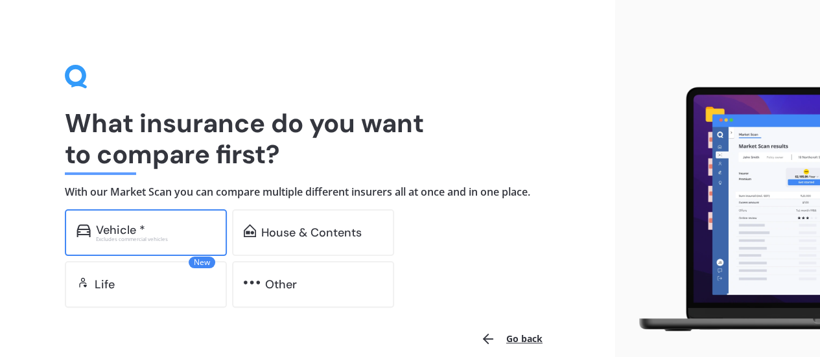 This screenshot has height=357, width=820. What do you see at coordinates (512, 339) in the screenshot?
I see `button: Go back` at bounding box center [512, 339].